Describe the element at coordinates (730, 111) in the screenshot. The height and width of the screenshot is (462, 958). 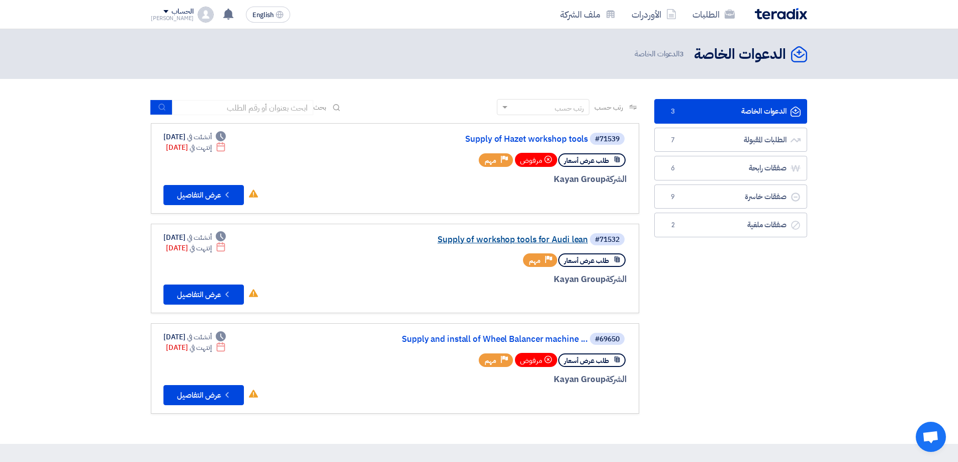
I see `a: الدعوات الخاصة3` at that location.